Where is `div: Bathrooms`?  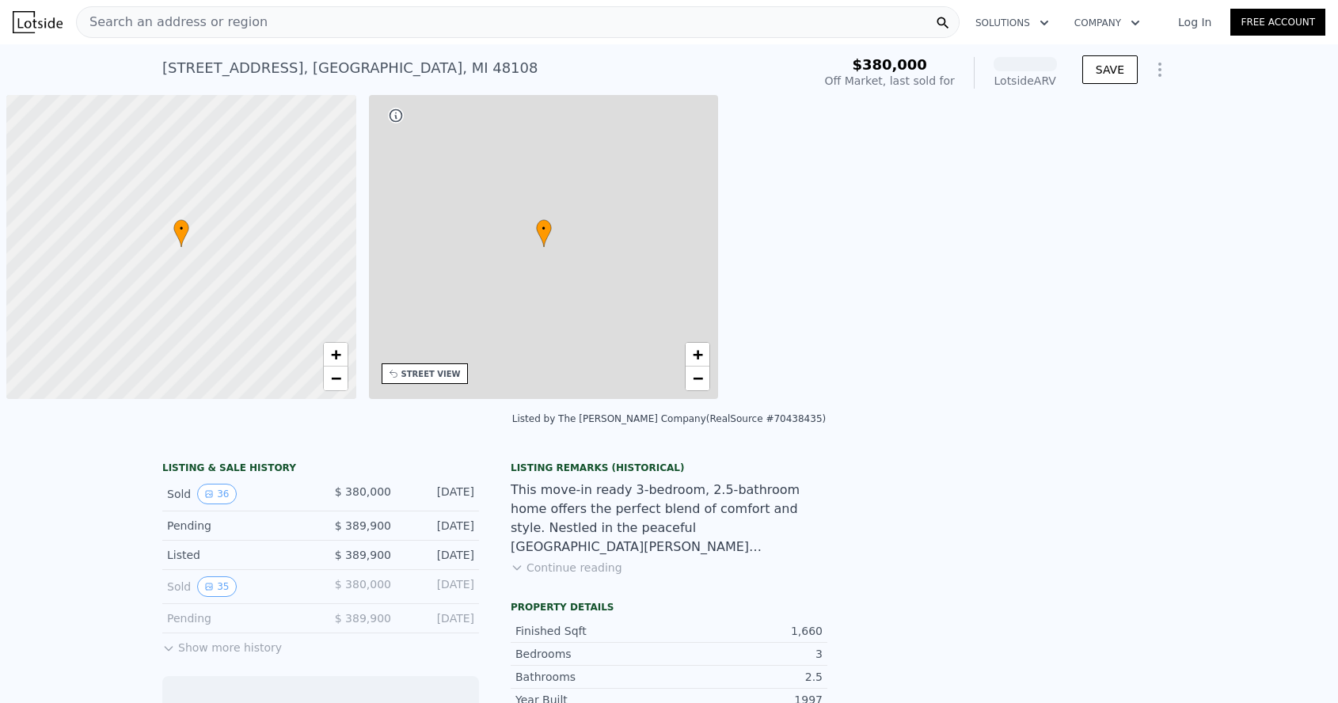 div: Bathrooms is located at coordinates (592, 677).